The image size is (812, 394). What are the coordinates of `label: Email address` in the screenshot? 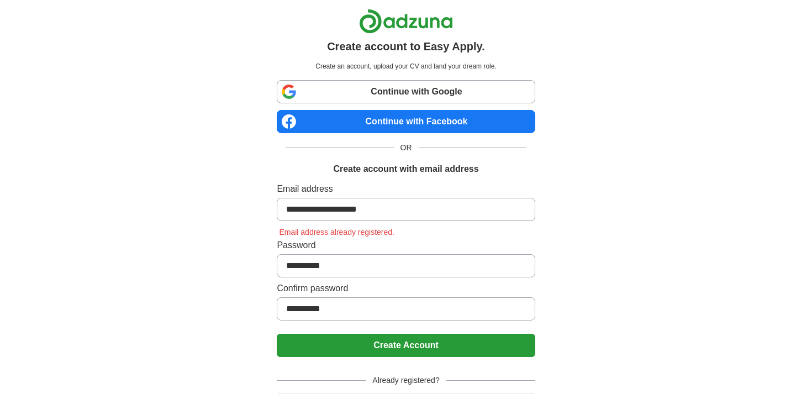 It's located at (406, 189).